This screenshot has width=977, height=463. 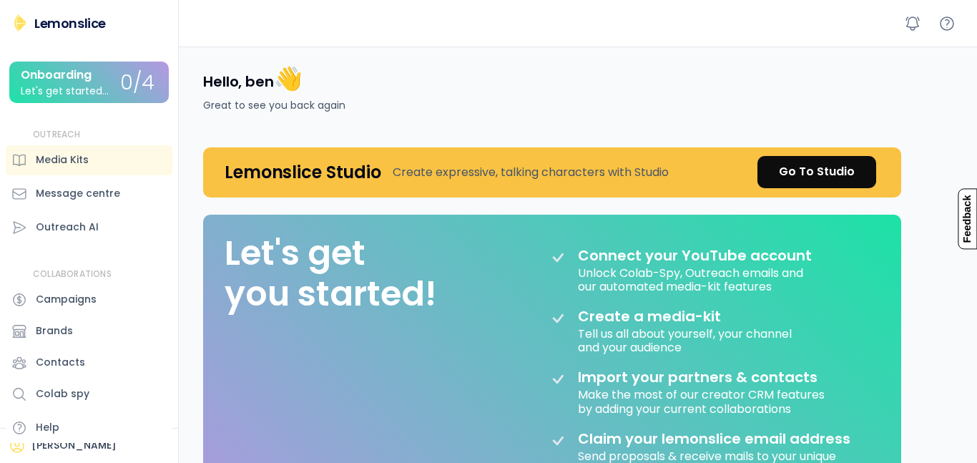 I want to click on div: Lemonslice, so click(x=70, y=23).